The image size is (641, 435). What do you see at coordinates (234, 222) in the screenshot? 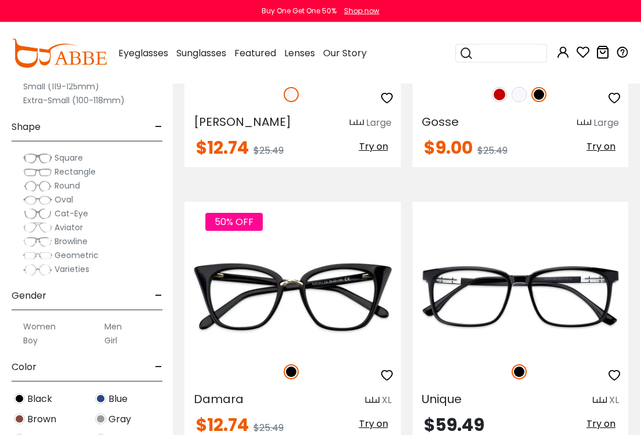
I see `span: 50% OFF` at bounding box center [234, 222].